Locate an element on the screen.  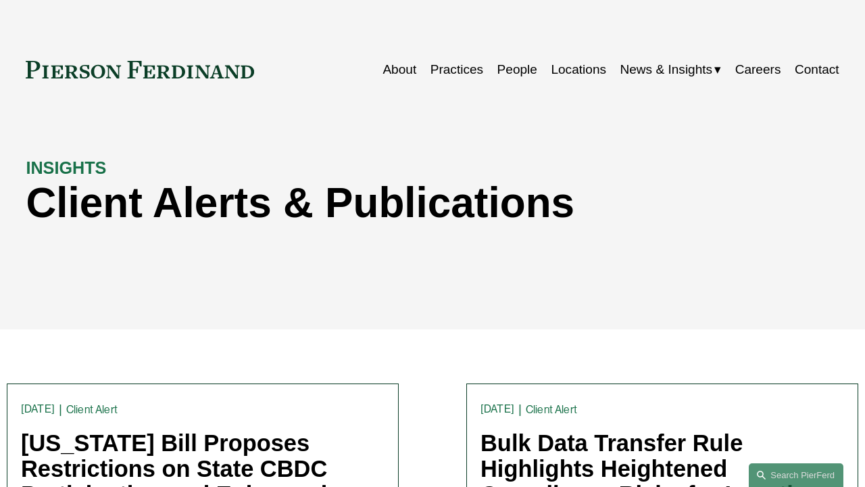
a: Practices is located at coordinates (457, 70).